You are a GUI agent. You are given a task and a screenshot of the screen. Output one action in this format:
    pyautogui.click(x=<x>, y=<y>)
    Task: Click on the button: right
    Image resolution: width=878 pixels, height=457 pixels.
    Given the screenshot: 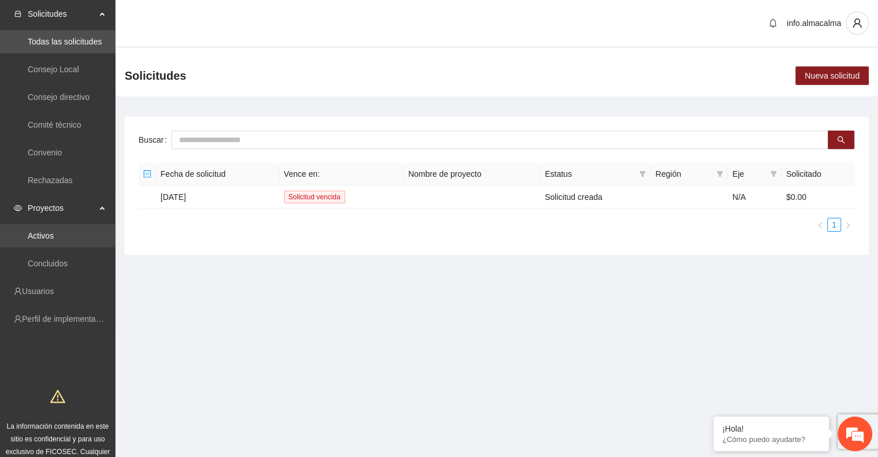 What is the action you would take?
    pyautogui.click(x=848, y=225)
    